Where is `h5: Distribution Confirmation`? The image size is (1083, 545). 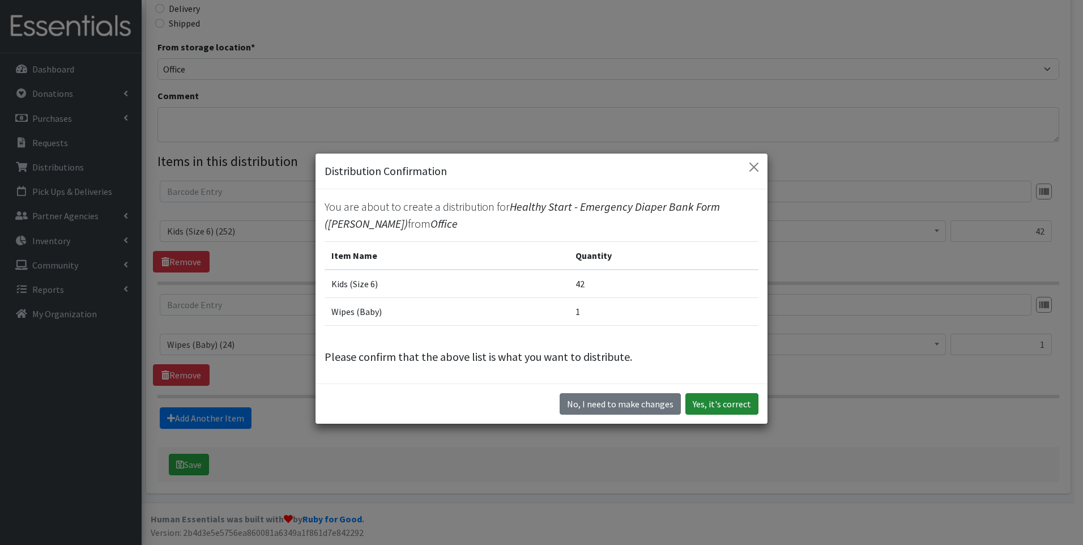 h5: Distribution Confirmation is located at coordinates (386, 171).